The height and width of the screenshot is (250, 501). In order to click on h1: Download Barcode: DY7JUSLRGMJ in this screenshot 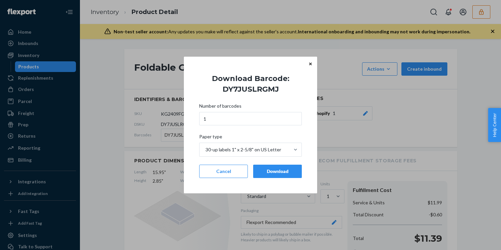, I will do `click(250, 84)`.